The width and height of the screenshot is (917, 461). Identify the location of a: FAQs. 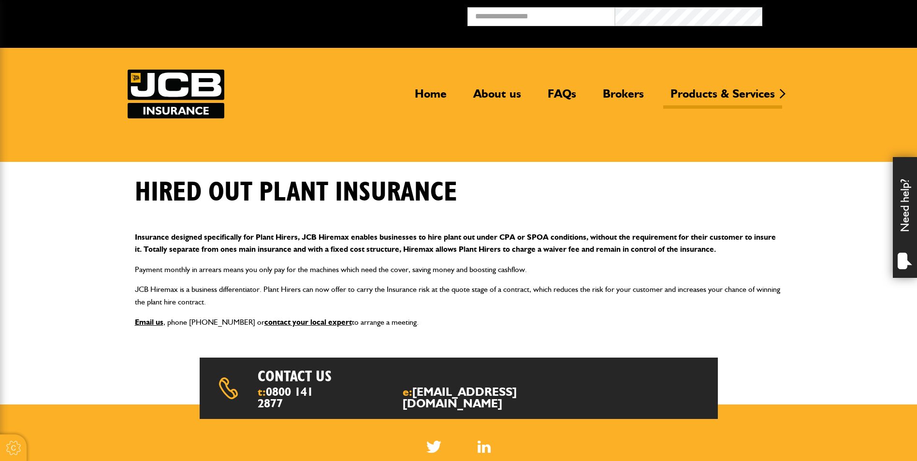
(562, 98).